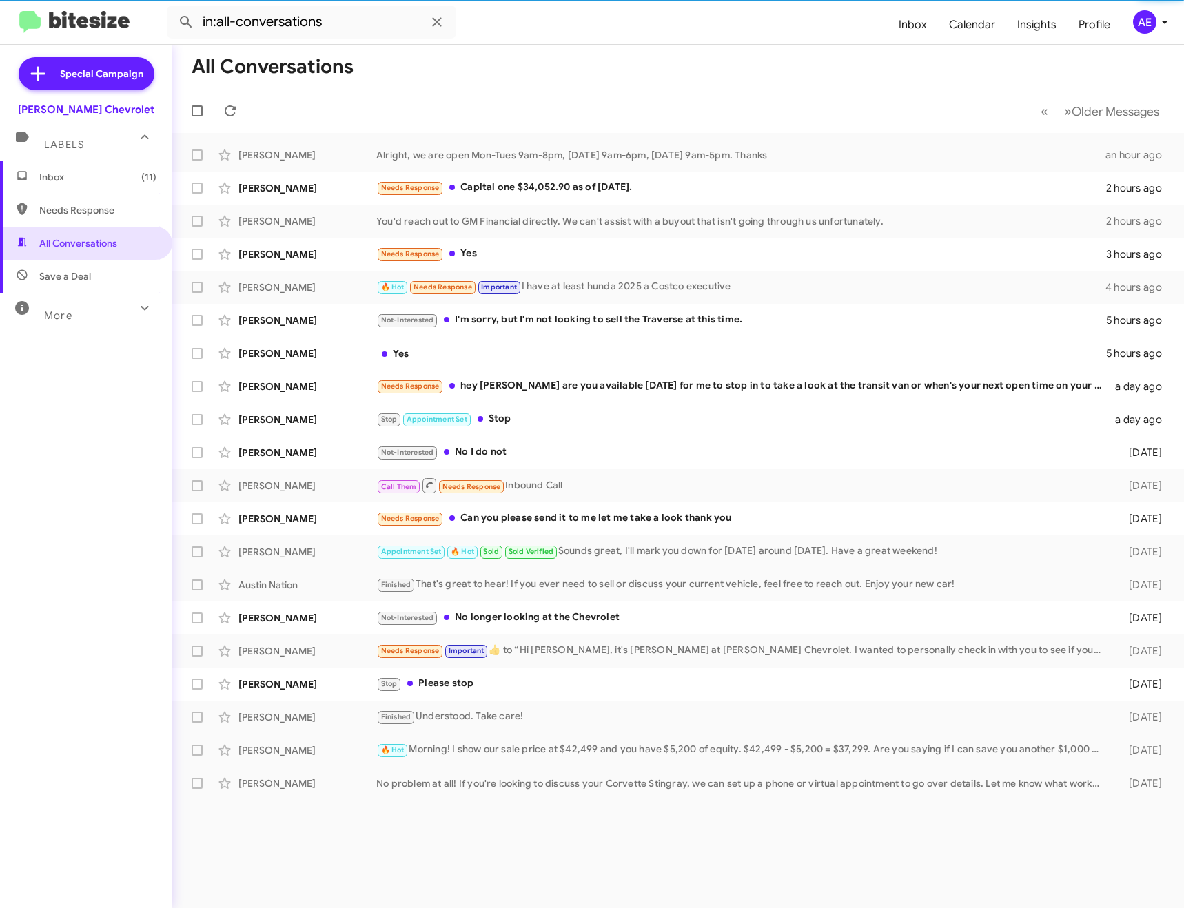 This screenshot has height=908, width=1184. I want to click on span: Sold, so click(491, 551).